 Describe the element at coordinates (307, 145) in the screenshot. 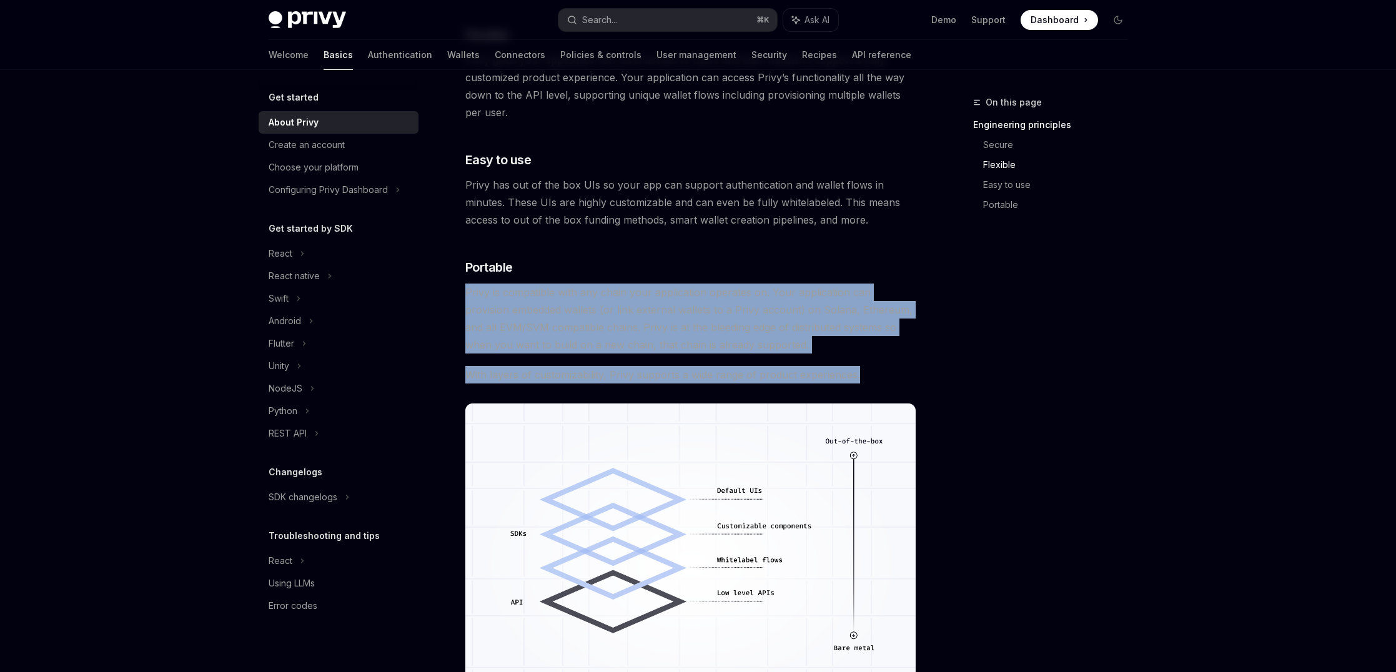

I see `div: Create an account` at that location.